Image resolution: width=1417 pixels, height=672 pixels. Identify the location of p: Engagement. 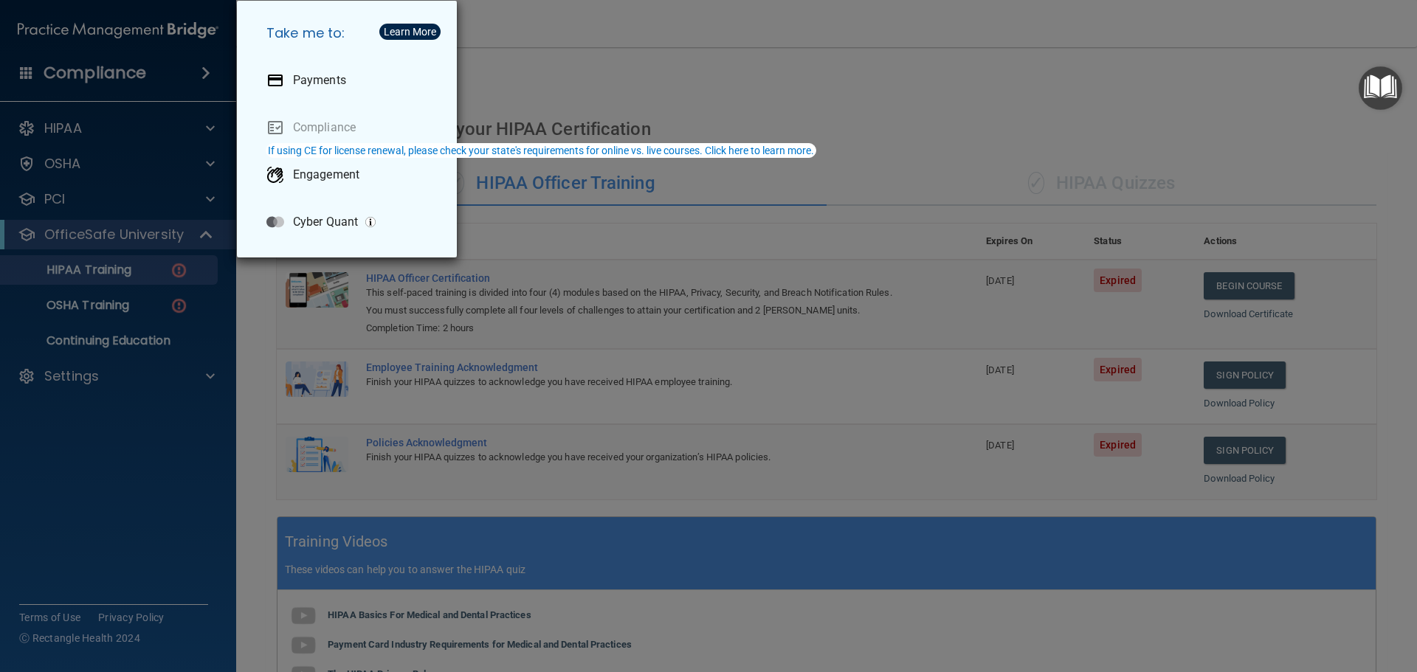
(326, 175).